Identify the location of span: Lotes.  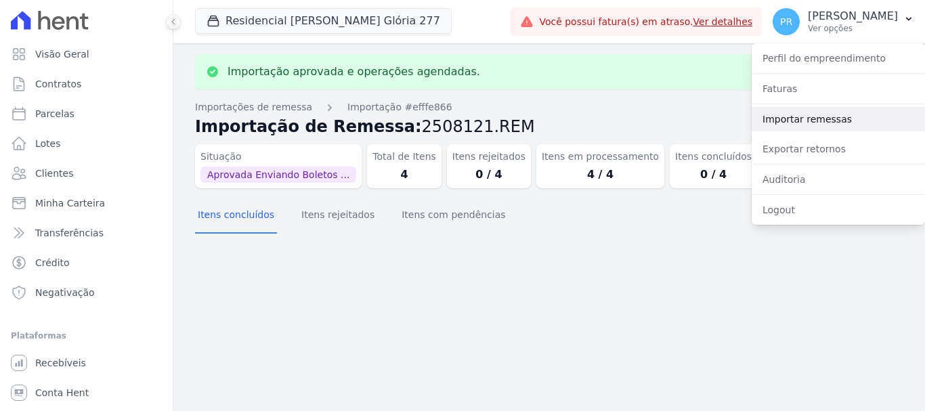
(48, 144).